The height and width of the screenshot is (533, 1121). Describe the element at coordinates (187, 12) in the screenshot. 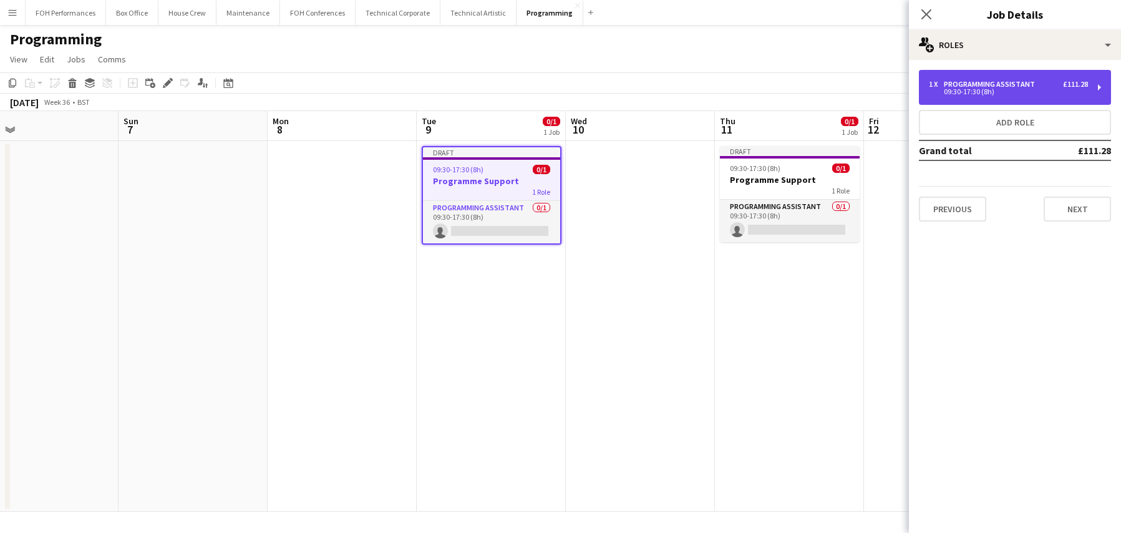

I see `button: House Crew` at that location.